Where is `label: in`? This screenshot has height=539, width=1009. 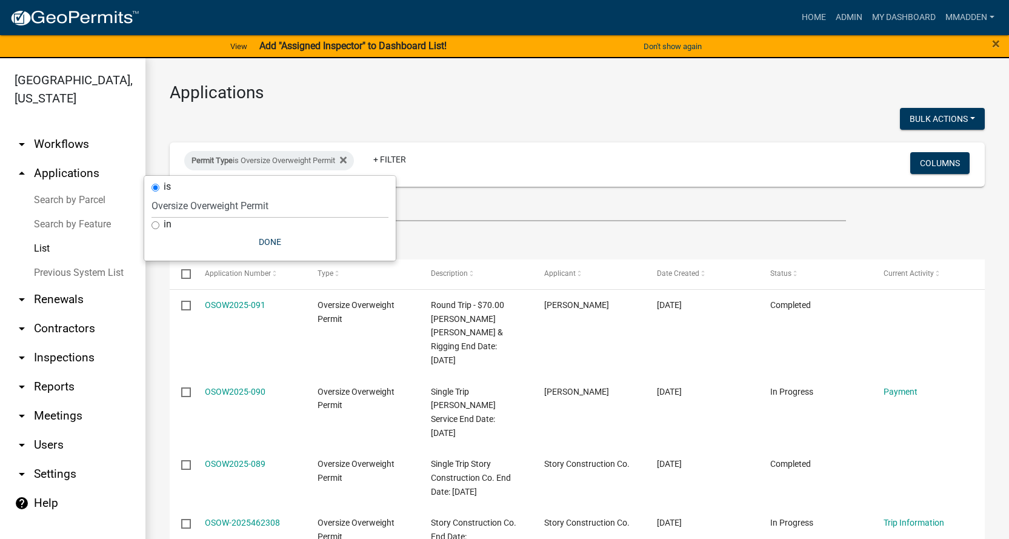
label: in is located at coordinates (167, 224).